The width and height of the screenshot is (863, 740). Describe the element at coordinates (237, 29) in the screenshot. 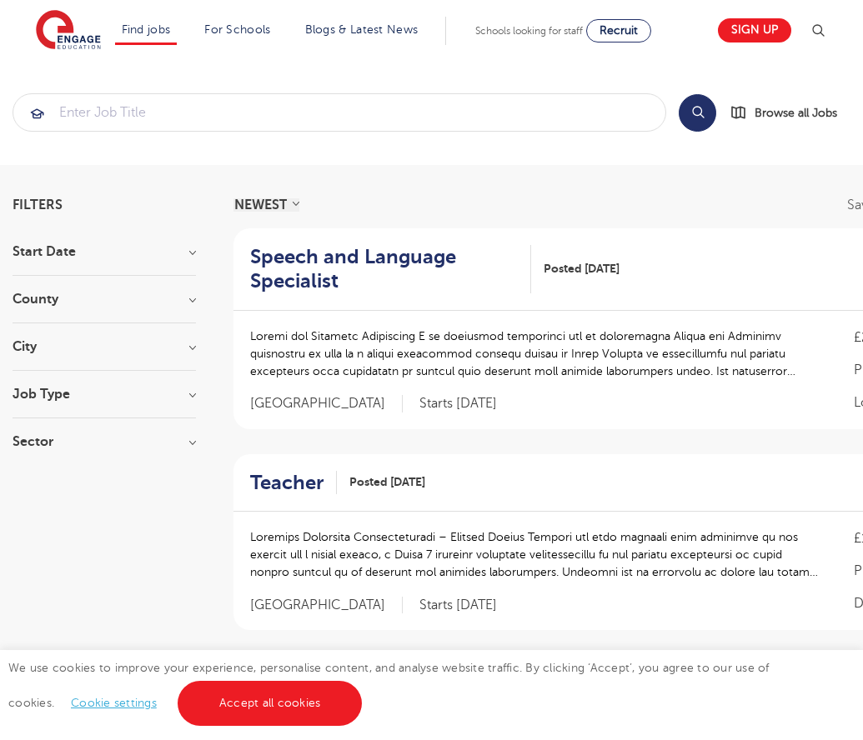

I see `a: For Schools` at that location.